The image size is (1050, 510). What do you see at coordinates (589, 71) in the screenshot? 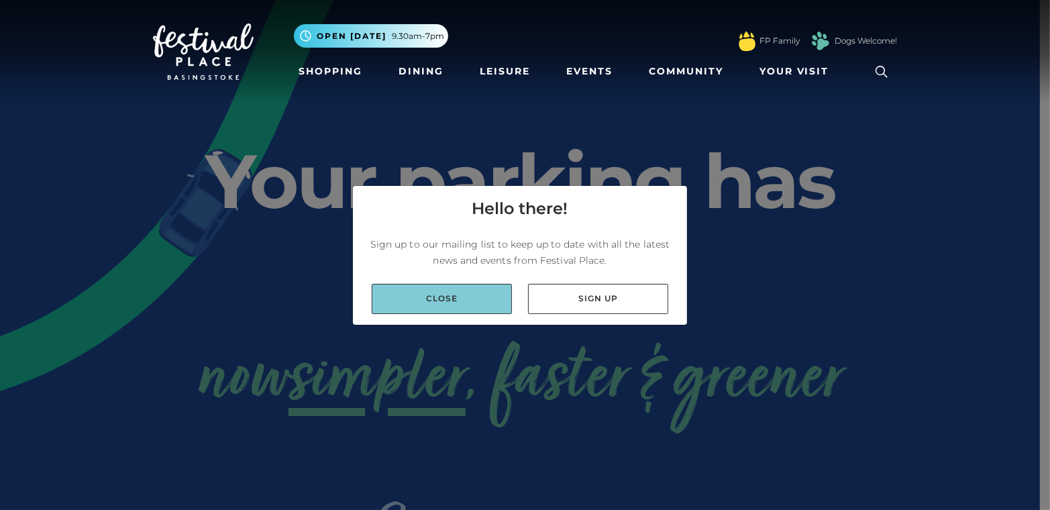
I see `a: Events` at bounding box center [589, 71].